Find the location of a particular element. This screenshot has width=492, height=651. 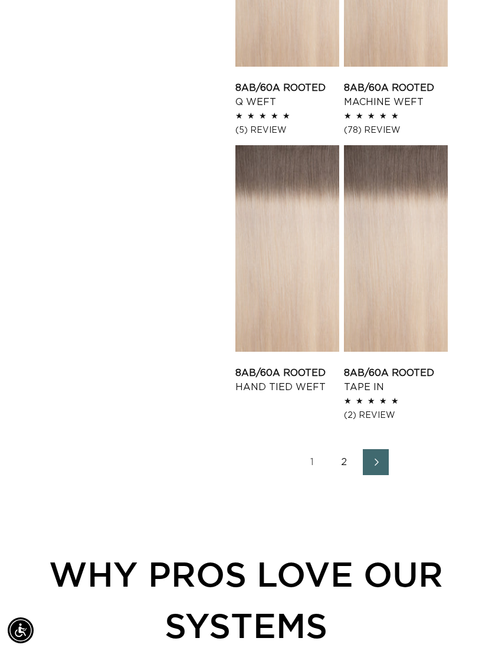

a: Page 2 is located at coordinates (344, 462).